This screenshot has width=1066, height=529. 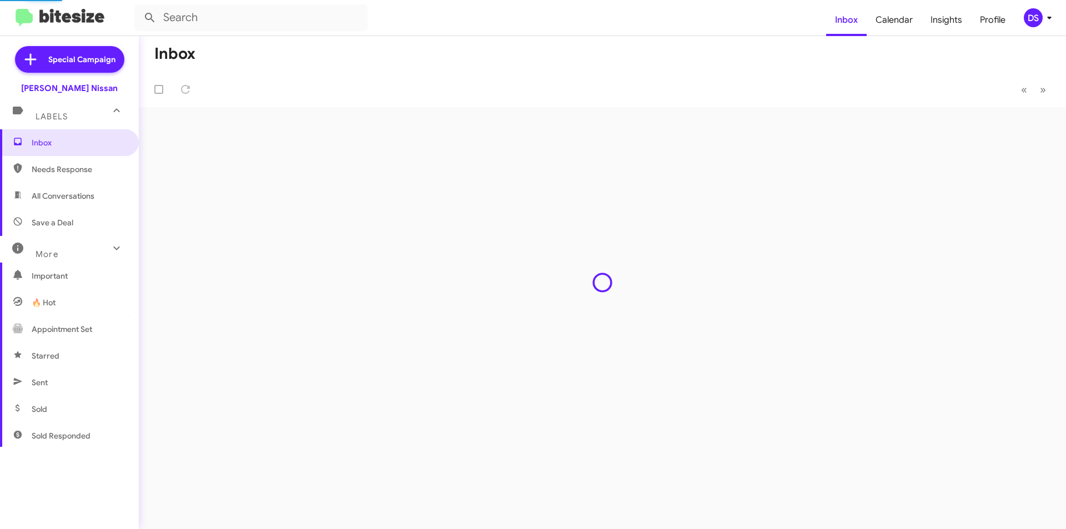 What do you see at coordinates (52, 223) in the screenshot?
I see `span: Save a Deal` at bounding box center [52, 223].